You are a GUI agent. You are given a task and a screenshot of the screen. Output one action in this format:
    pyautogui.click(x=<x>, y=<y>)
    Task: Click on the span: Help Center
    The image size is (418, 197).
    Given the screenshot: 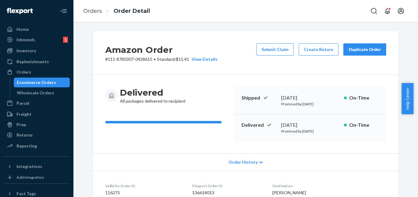 What is the action you would take?
    pyautogui.click(x=407, y=99)
    